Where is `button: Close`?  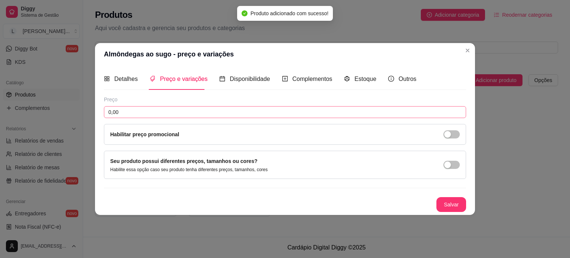
button: Close is located at coordinates (468, 51).